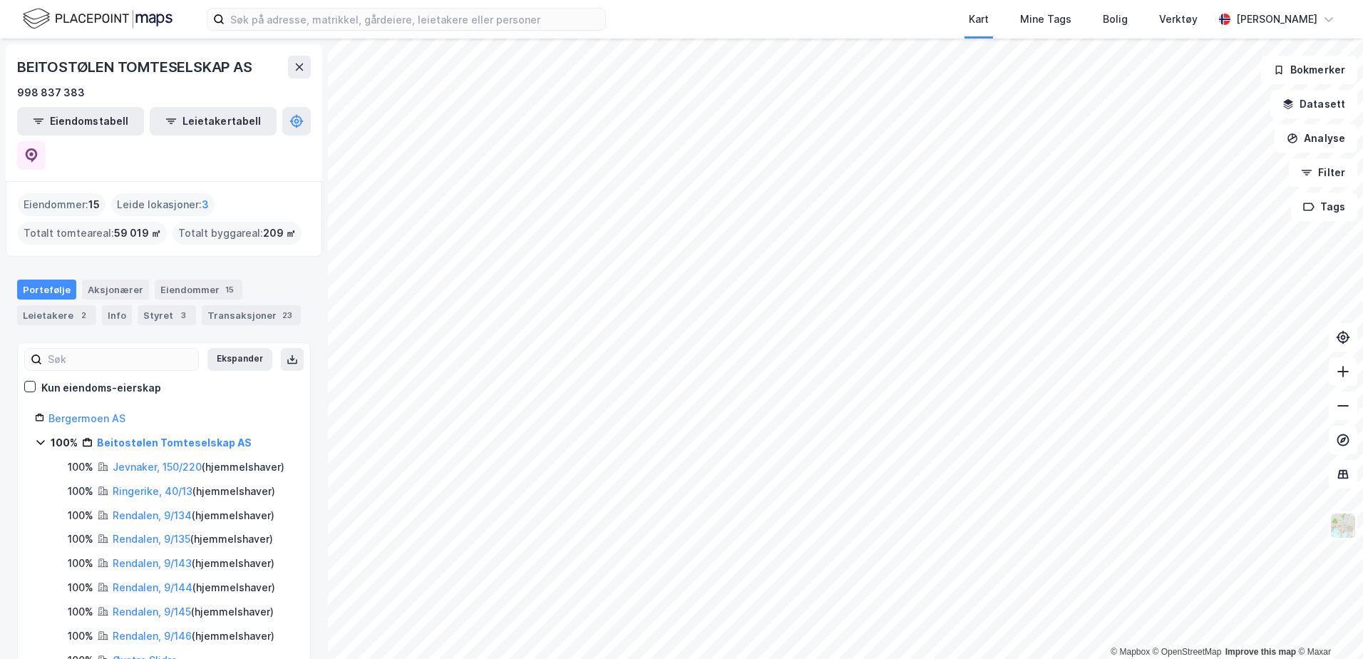  Describe the element at coordinates (151, 538) in the screenshot. I see `a: Rendalen, 9/135` at that location.